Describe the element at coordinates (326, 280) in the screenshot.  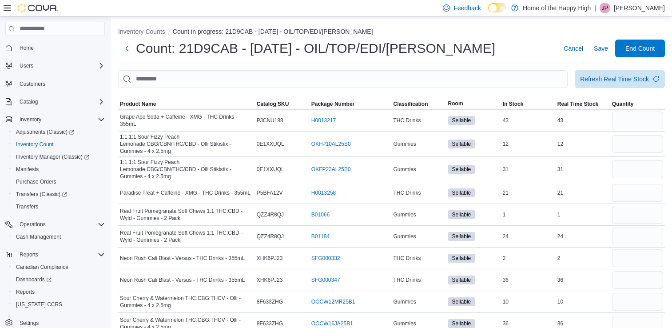
I see `a: SFG000347` at that location.